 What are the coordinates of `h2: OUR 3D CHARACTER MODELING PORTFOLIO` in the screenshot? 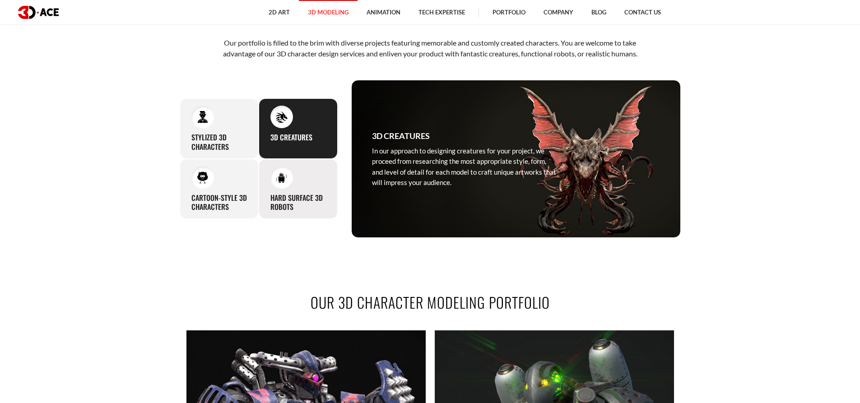 It's located at (430, 302).